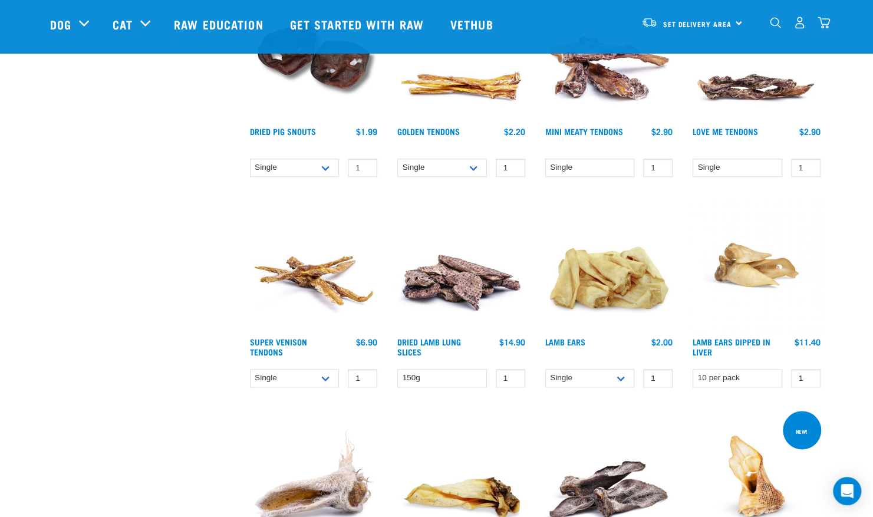  What do you see at coordinates (367, 132) in the screenshot?
I see `div: $1.99` at bounding box center [367, 132].